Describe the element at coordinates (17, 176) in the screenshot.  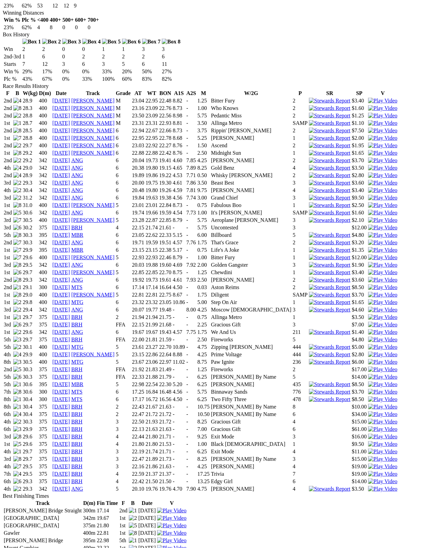
I see `img: 4` at that location.